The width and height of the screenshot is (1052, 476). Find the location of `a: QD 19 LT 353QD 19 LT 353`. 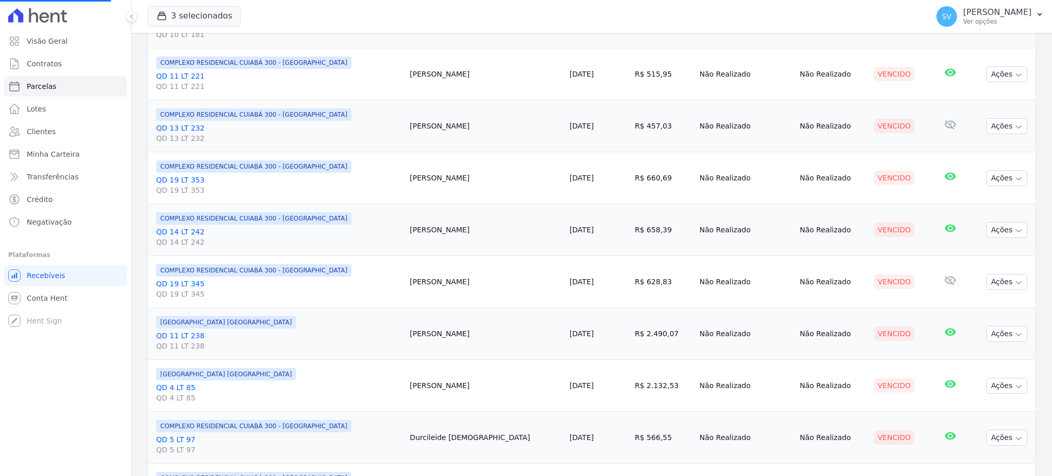

a: QD 19 LT 353QD 19 LT 353 is located at coordinates (279, 185).